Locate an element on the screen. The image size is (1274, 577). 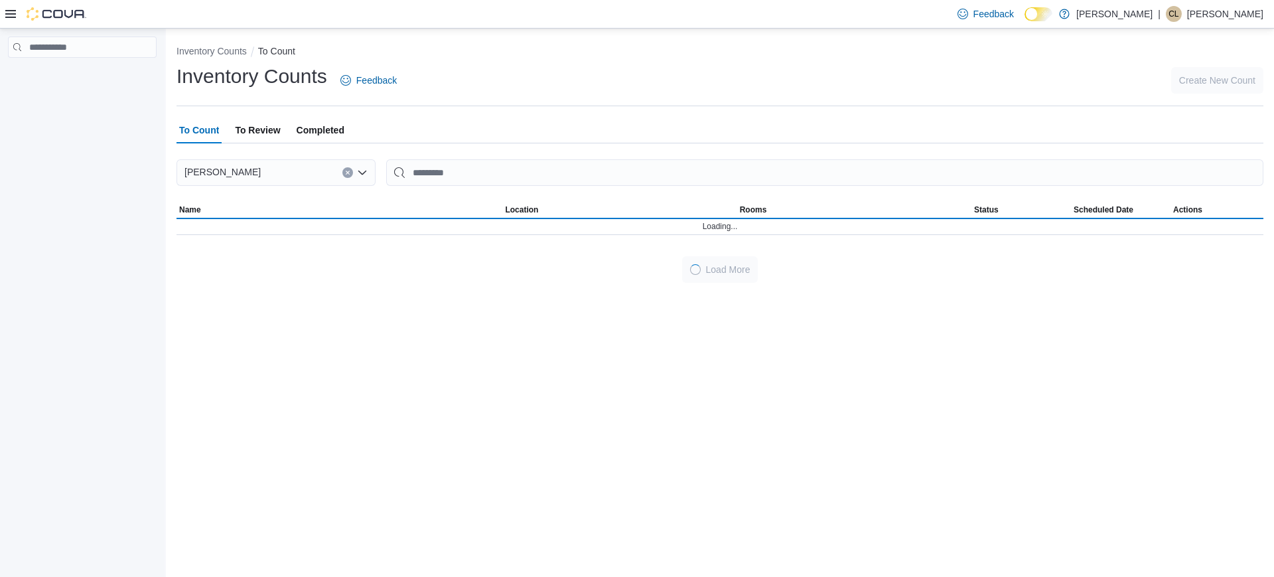
button: Status is located at coordinates (1021, 210).